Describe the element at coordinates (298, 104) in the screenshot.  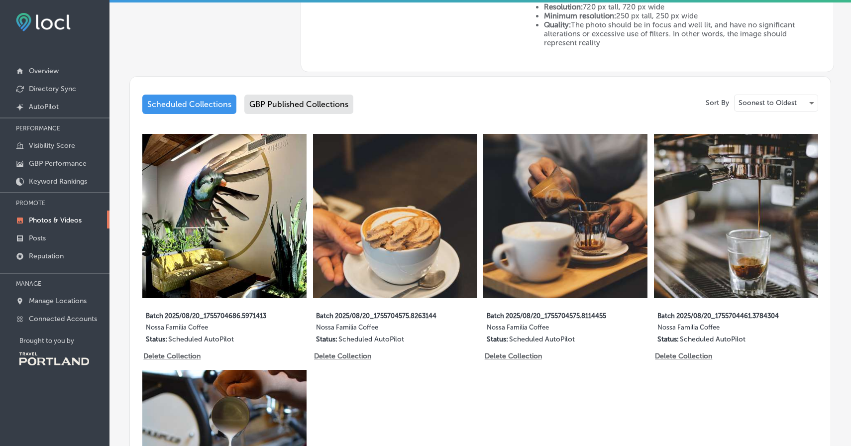
I see `div: GBP Published Collections` at that location.